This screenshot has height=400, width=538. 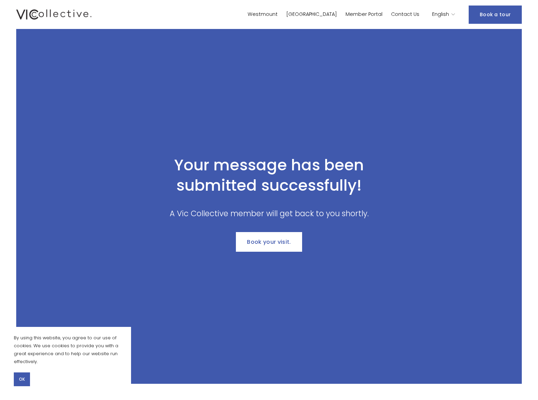 I want to click on p: By using this website, you agree to our use of cookies. We use cookies to provide you with a grea..., so click(x=69, y=350).